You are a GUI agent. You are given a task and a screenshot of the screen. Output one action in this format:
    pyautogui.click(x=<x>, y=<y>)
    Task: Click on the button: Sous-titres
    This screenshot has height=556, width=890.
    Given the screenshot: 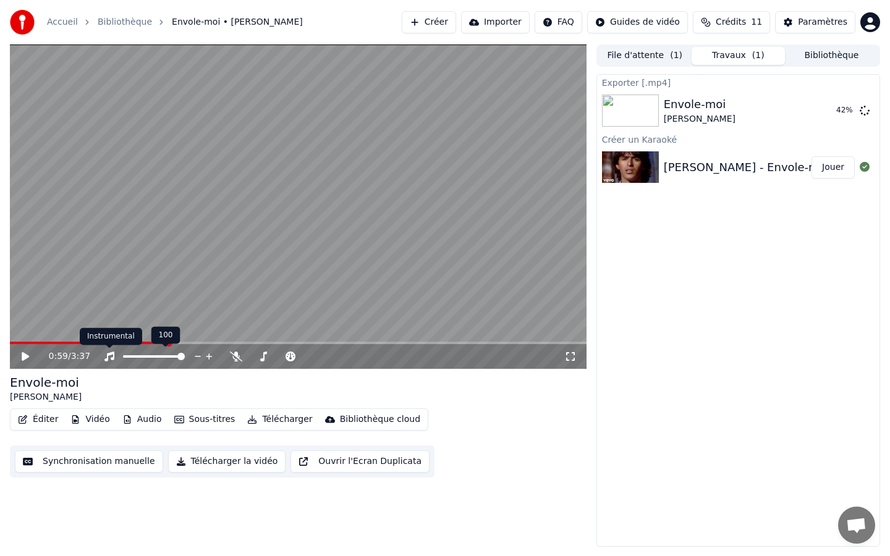 What is the action you would take?
    pyautogui.click(x=205, y=420)
    